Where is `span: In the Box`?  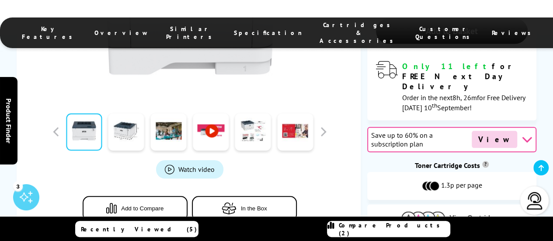
span: In the Box is located at coordinates (254, 208).